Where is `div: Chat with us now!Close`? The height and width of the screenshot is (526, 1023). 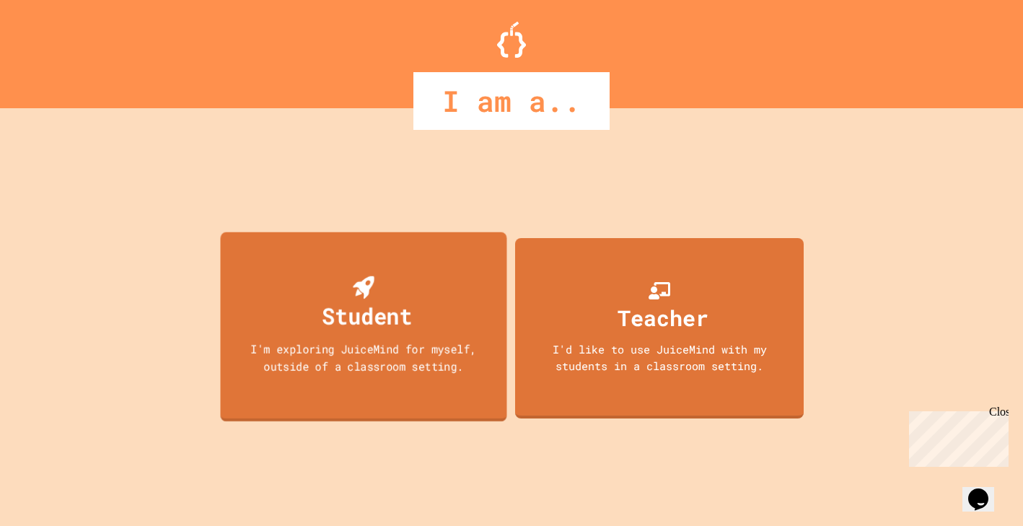 div: Chat with us now!Close is located at coordinates (53, 48).